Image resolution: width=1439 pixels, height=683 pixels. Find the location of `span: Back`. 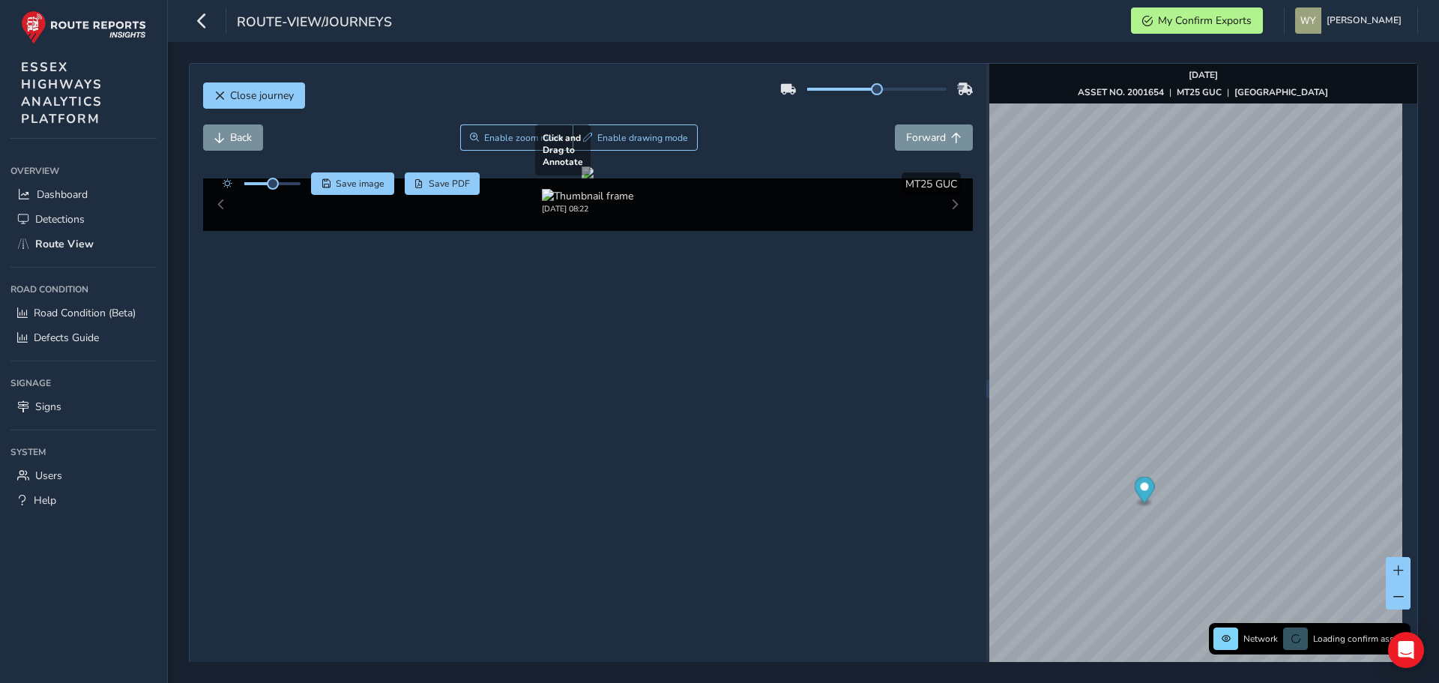

span: Back is located at coordinates (241, 137).